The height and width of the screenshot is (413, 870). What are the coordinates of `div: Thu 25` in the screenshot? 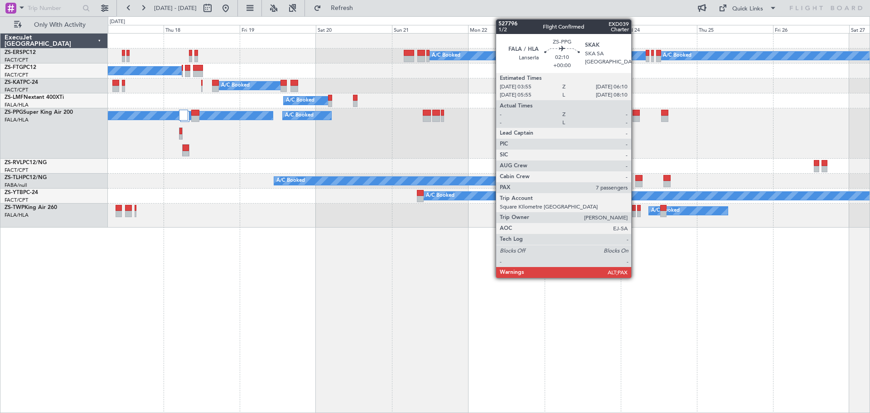 It's located at (735, 29).